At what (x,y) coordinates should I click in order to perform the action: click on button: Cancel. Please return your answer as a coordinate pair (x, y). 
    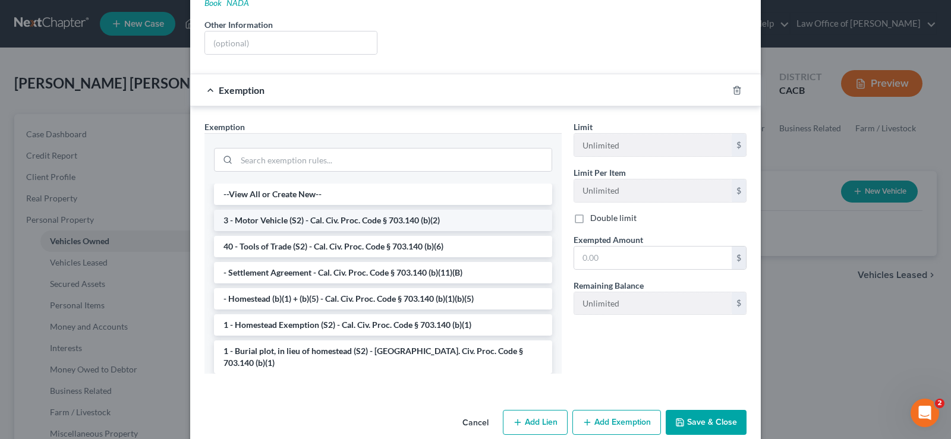
    Looking at the image, I should click on (476, 423).